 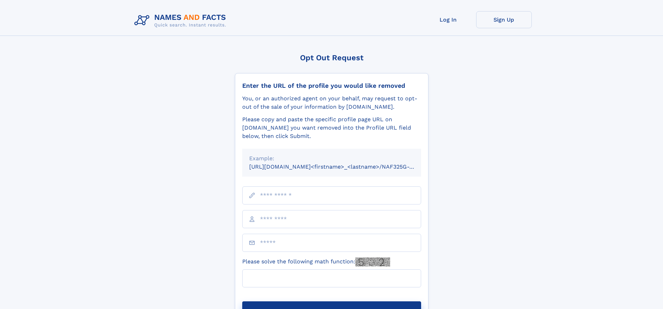 What do you see at coordinates (504, 19) in the screenshot?
I see `a: Sign Up` at bounding box center [504, 19].